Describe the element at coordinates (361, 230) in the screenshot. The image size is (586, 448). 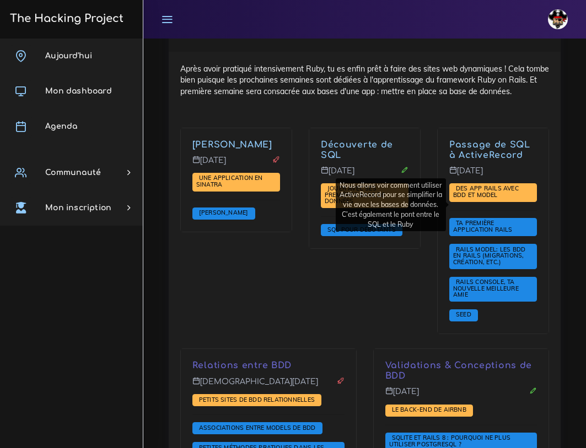
I see `a: SQL pour débutants` at that location.